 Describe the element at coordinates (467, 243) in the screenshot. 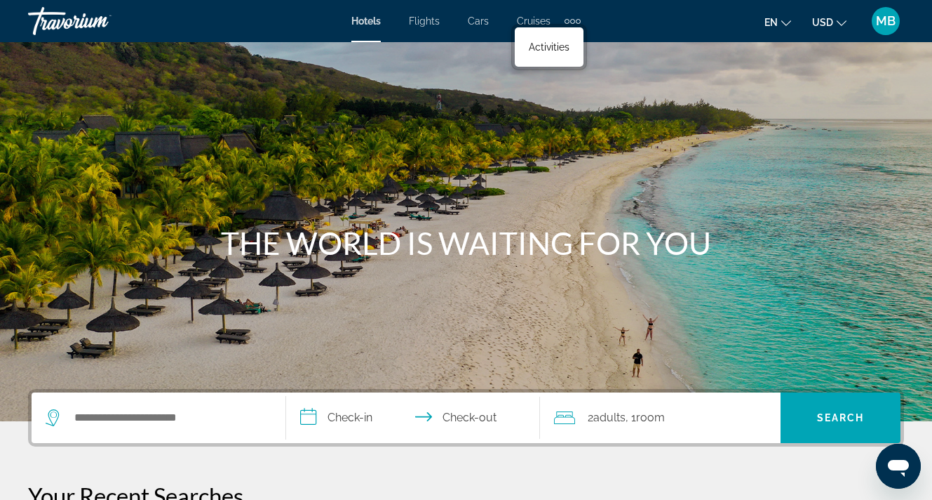

I see `h1: THE WORLD IS WAITING FOR YOU` at that location.